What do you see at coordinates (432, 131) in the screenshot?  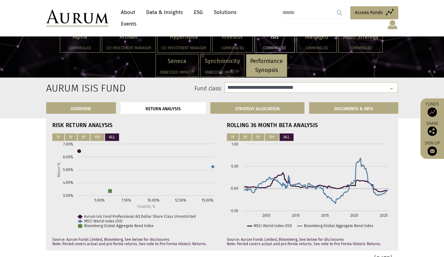 I see `img: Share this post` at bounding box center [432, 131].